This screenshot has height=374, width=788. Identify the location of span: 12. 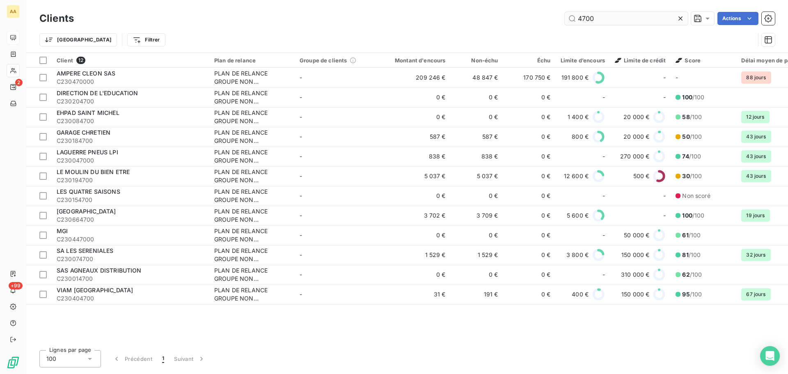
(81, 60).